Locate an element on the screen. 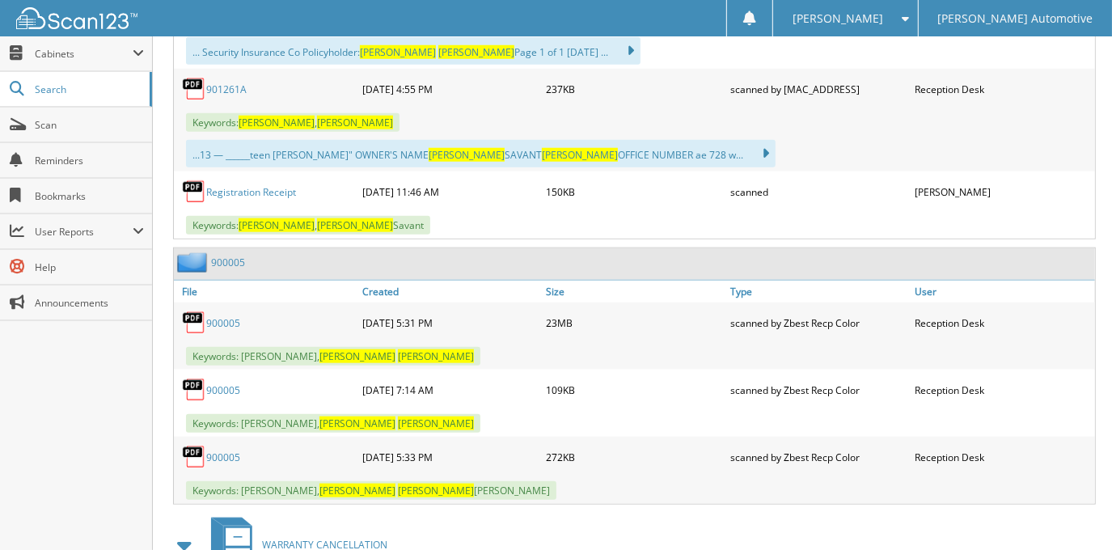  img: scan123-logo-white.svg is located at coordinates (77, 18).